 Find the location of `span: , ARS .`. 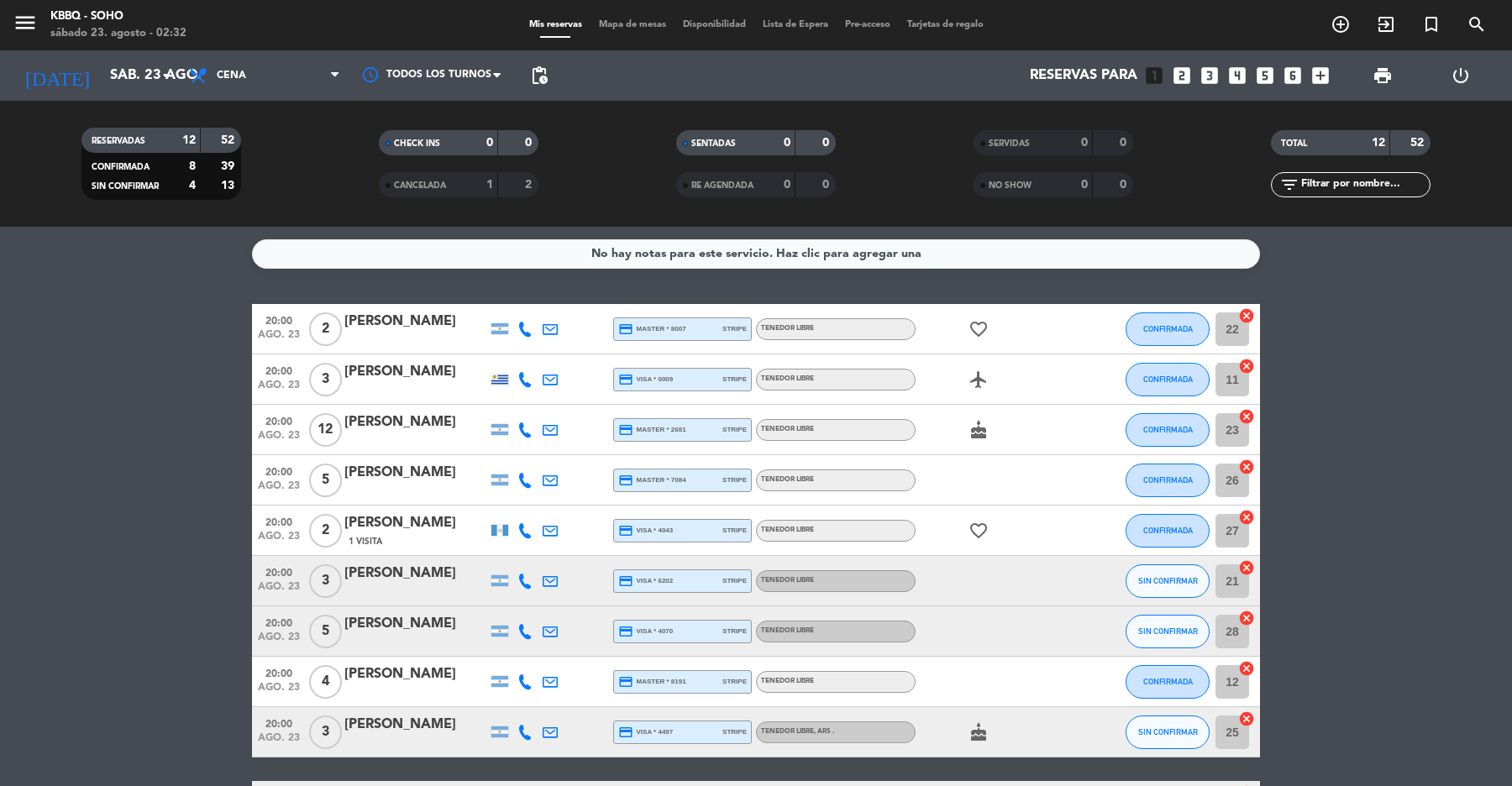

span: , ARS . is located at coordinates (824, 731).